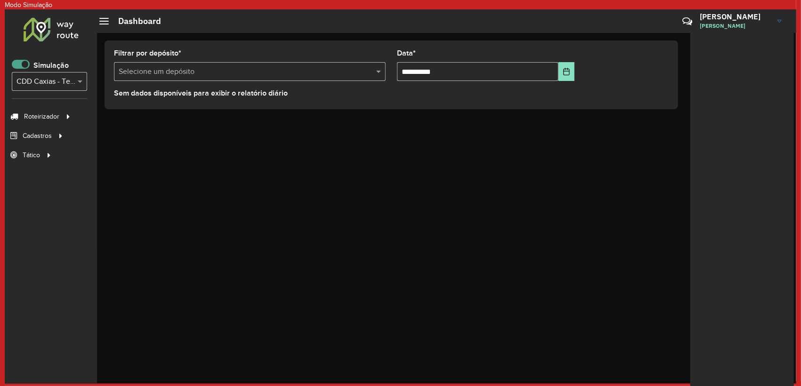 The width and height of the screenshot is (801, 386). Describe the element at coordinates (407, 53) in the screenshot. I see `label: Data` at that location.